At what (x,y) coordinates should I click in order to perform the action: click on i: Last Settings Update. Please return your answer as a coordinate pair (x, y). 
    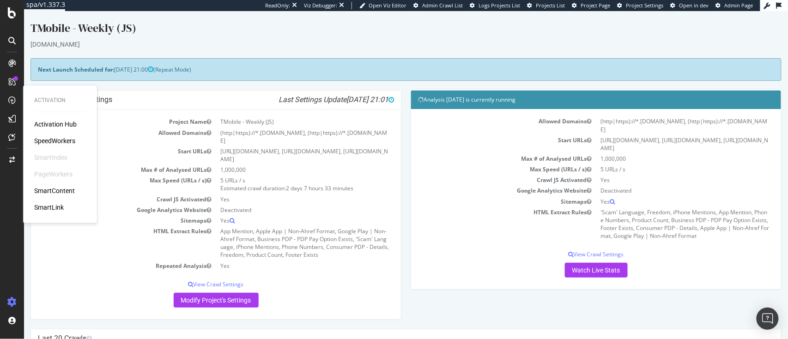
    Looking at the image, I should click on (312, 89).